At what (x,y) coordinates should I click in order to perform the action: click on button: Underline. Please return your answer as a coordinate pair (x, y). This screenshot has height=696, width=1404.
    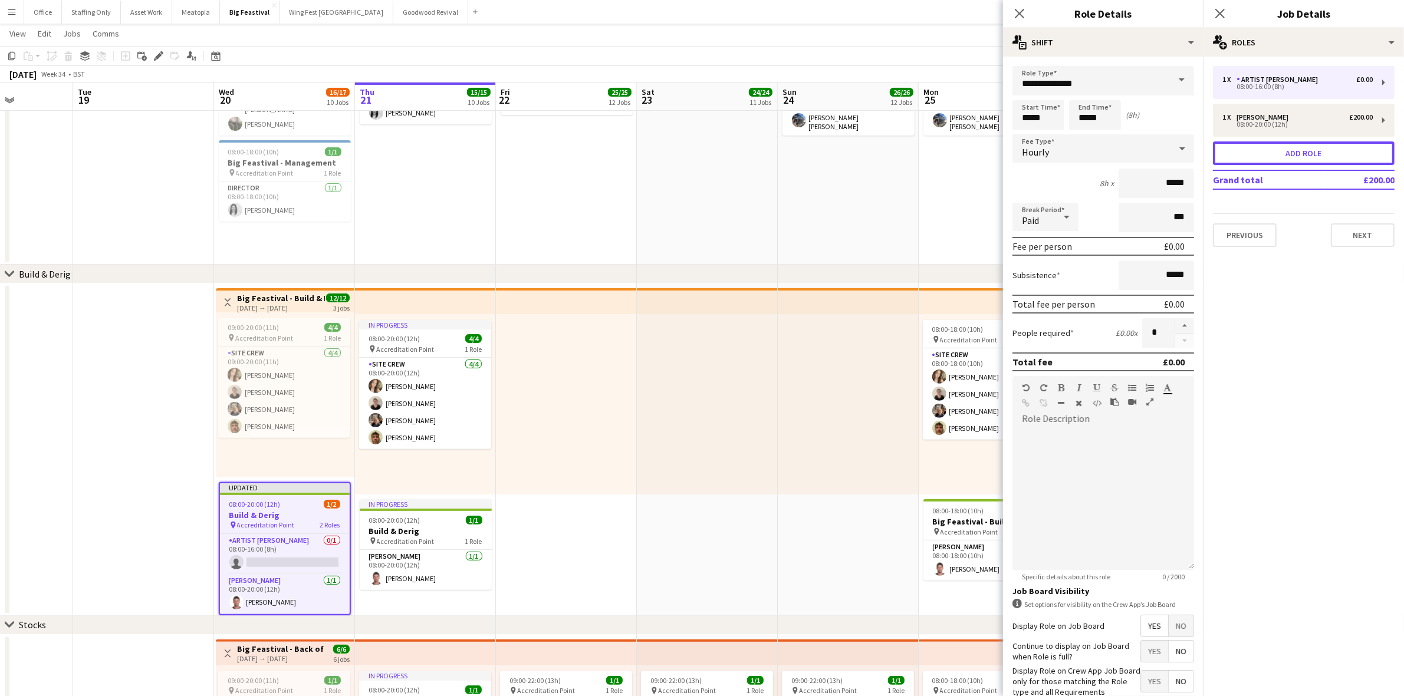
    Looking at the image, I should click on (1097, 388).